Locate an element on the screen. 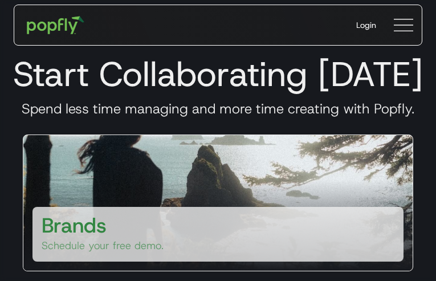  div: Login is located at coordinates (366, 25).